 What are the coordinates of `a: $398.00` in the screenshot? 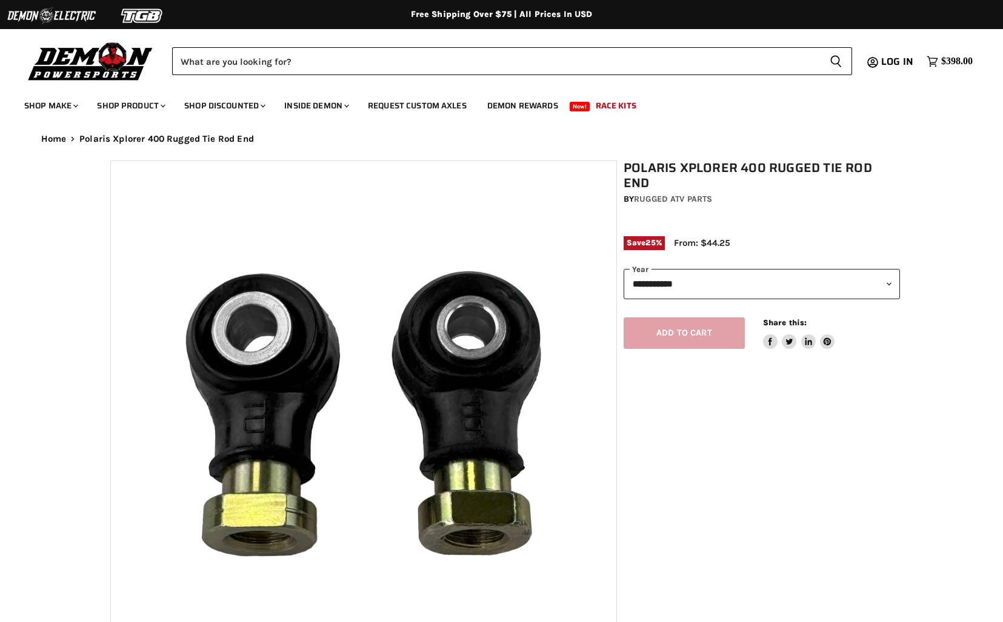 It's located at (949, 61).